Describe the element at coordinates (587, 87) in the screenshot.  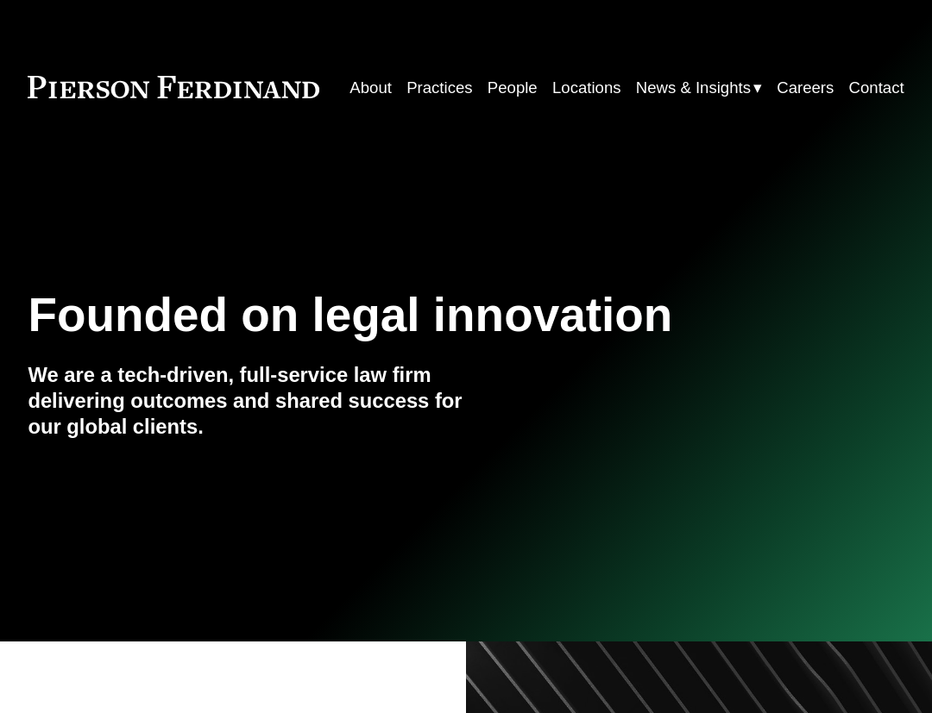
I see `a: Locations` at that location.